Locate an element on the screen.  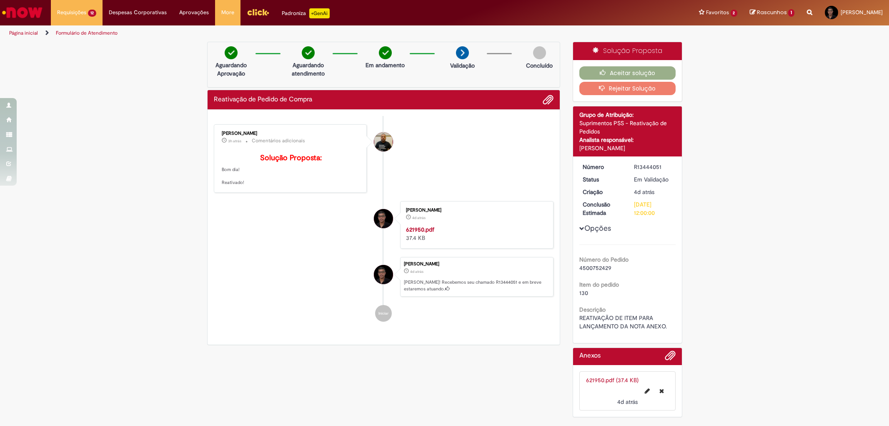
span: Rascunhos is located at coordinates (772, 12).